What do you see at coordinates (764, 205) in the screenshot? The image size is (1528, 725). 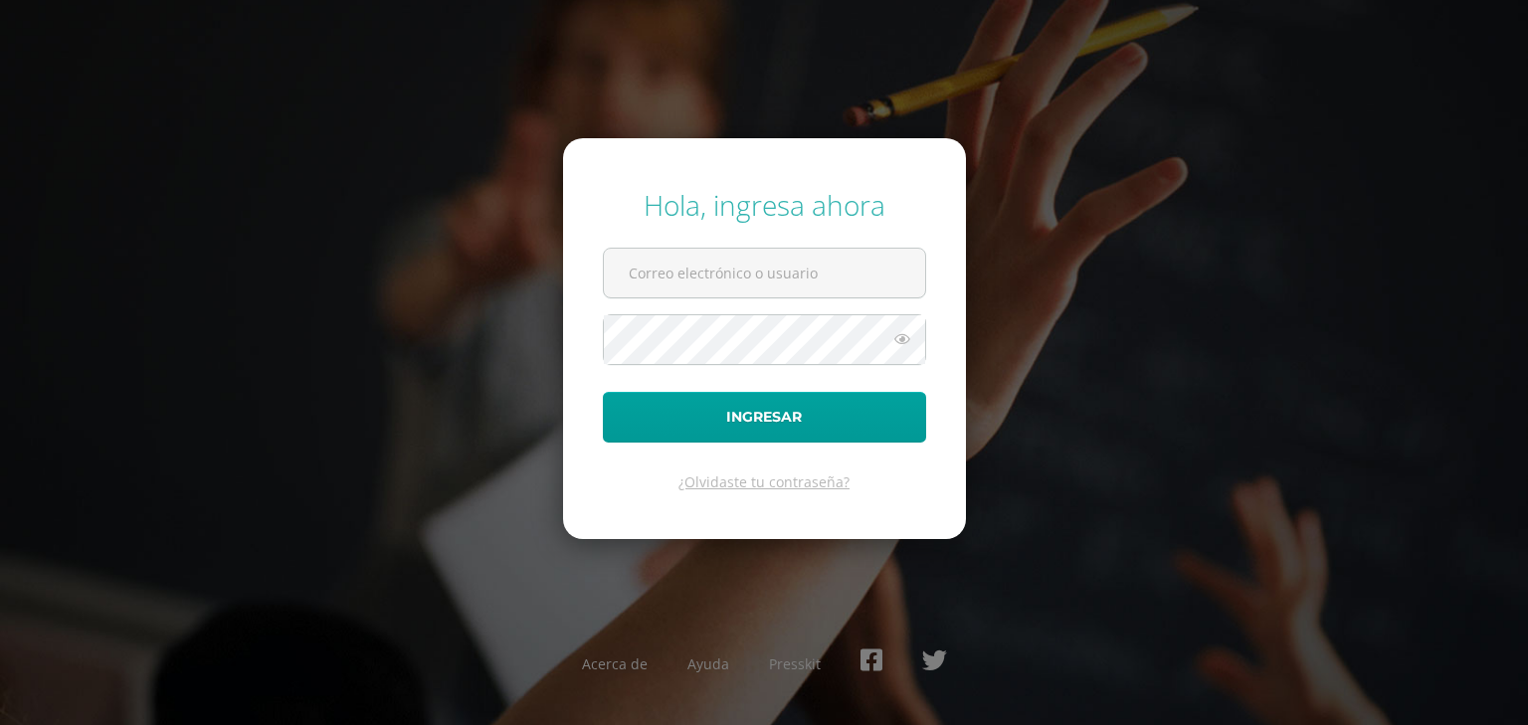 I see `div: Hola, ingresa ahora` at bounding box center [764, 205].